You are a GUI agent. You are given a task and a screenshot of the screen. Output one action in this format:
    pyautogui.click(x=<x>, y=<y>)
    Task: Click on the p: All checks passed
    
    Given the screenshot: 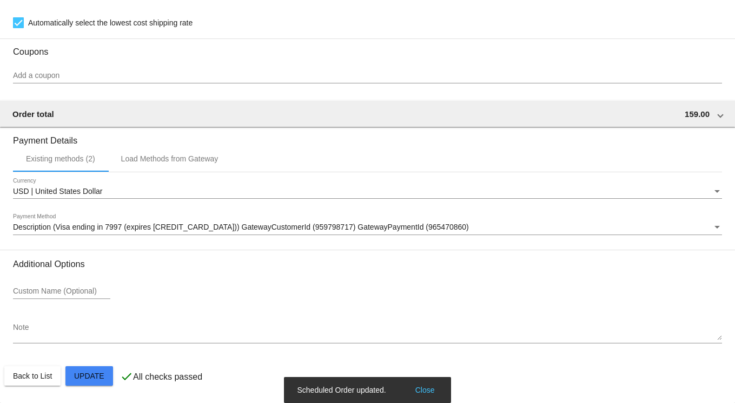 What is the action you would take?
    pyautogui.click(x=168, y=377)
    